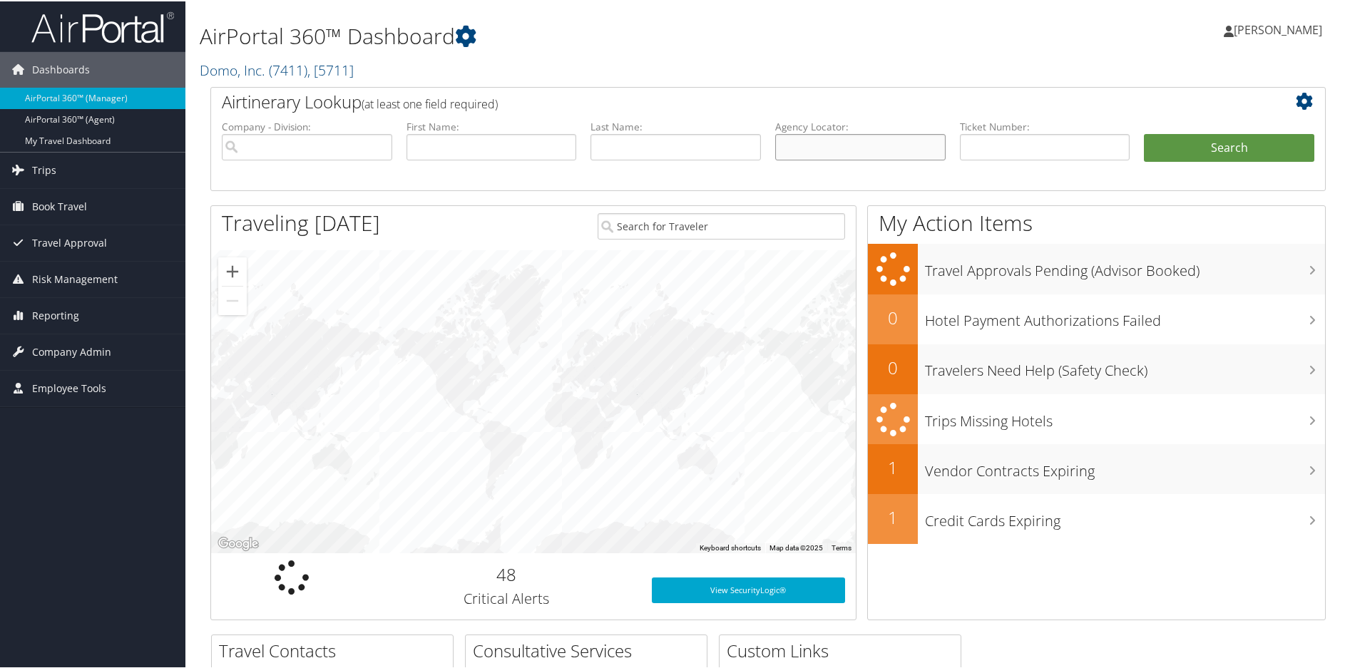 The height and width of the screenshot is (668, 1345). I want to click on h3: Travelers Need Help (Safety Check), so click(1124, 366).